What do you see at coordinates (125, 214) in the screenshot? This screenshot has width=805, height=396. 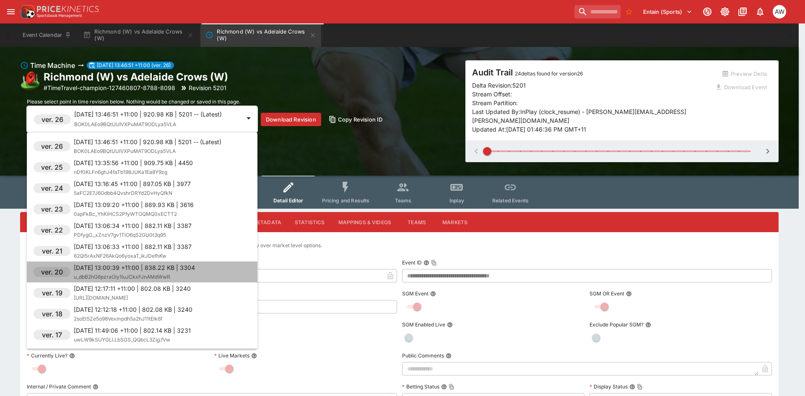 I see `span: 0apFkBc_YhKiHCS2PfyWTOQMQ0xECTT2` at bounding box center [125, 214].